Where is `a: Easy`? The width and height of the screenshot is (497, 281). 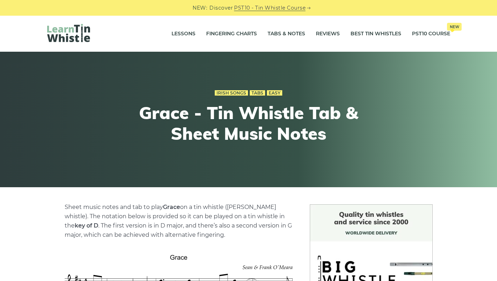 a: Easy is located at coordinates (274, 93).